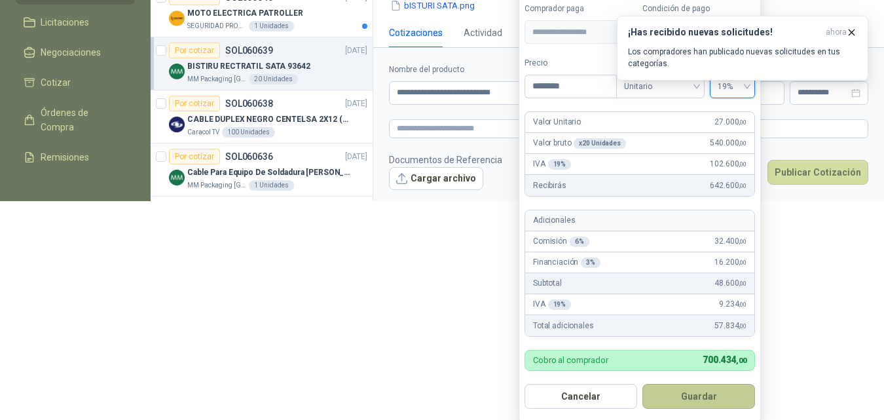 The width and height of the screenshot is (884, 420). I want to click on div: 3 %, so click(591, 263).